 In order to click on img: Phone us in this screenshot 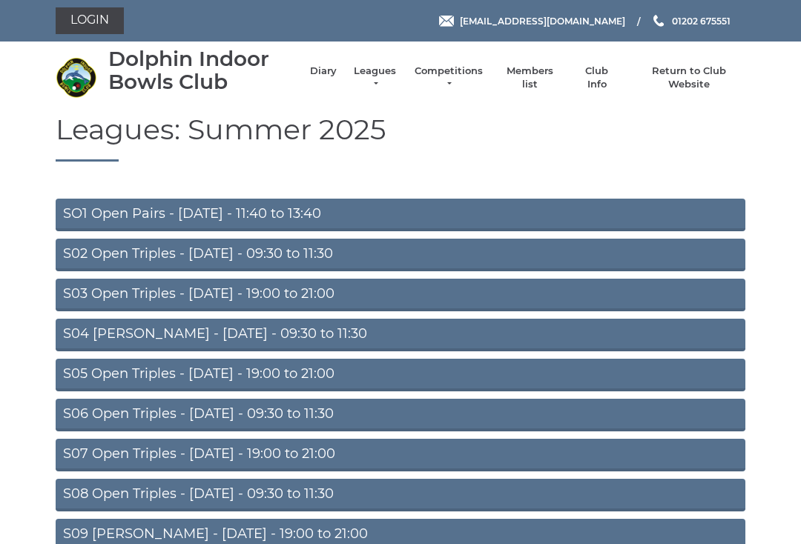, I will do `click(658, 21)`.